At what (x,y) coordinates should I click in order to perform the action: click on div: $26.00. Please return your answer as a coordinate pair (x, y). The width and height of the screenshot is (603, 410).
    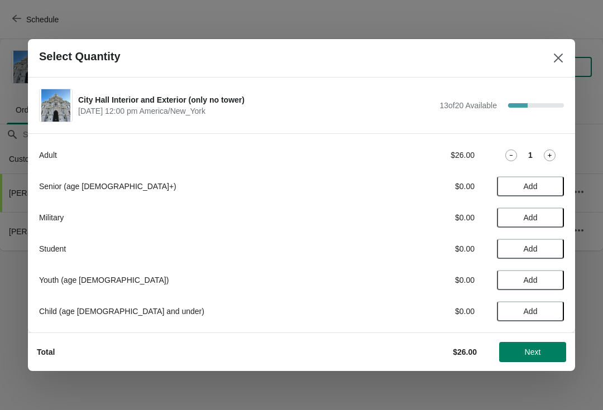
    Looking at the image, I should click on (422, 155).